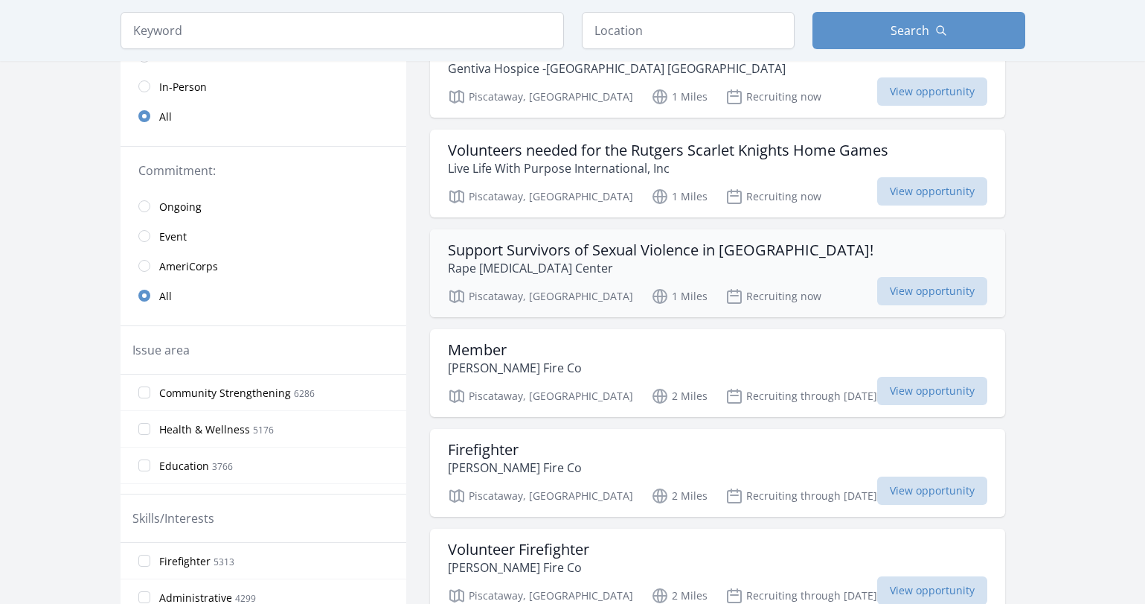  Describe the element at coordinates (173, 237) in the screenshot. I see `span: Event` at that location.